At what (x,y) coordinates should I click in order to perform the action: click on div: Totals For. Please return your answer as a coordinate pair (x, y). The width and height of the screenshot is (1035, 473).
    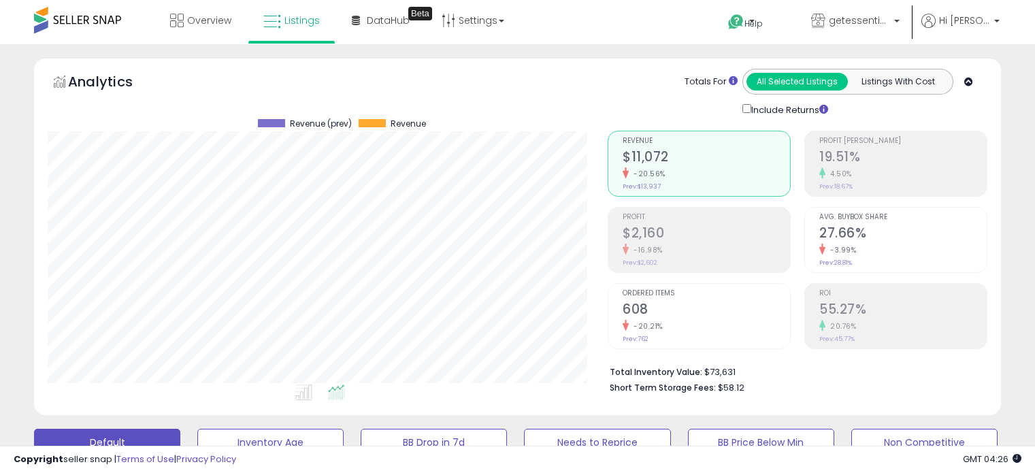
    Looking at the image, I should click on (711, 82).